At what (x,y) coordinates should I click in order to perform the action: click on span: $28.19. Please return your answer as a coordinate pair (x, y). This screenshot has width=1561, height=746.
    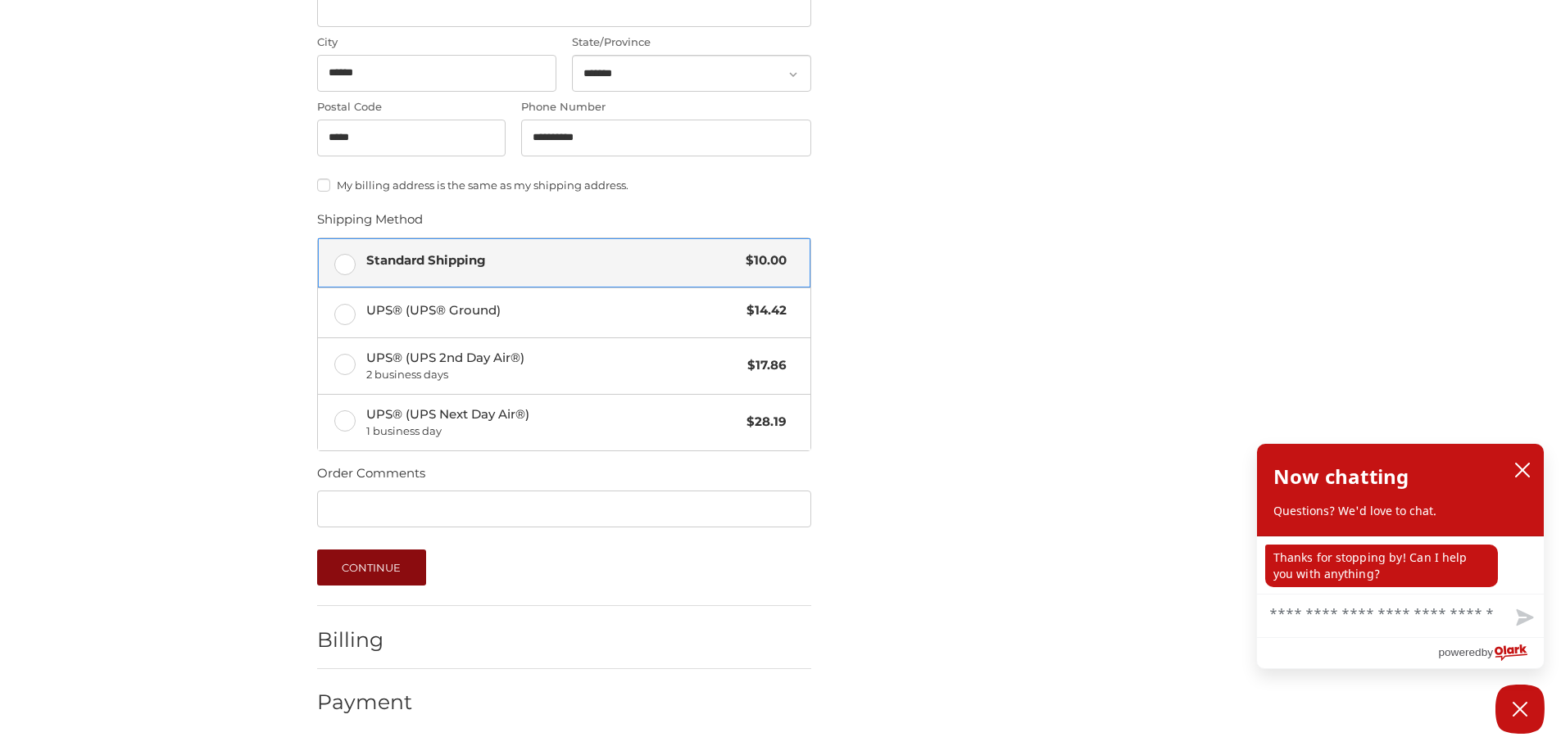
    Looking at the image, I should click on (762, 422).